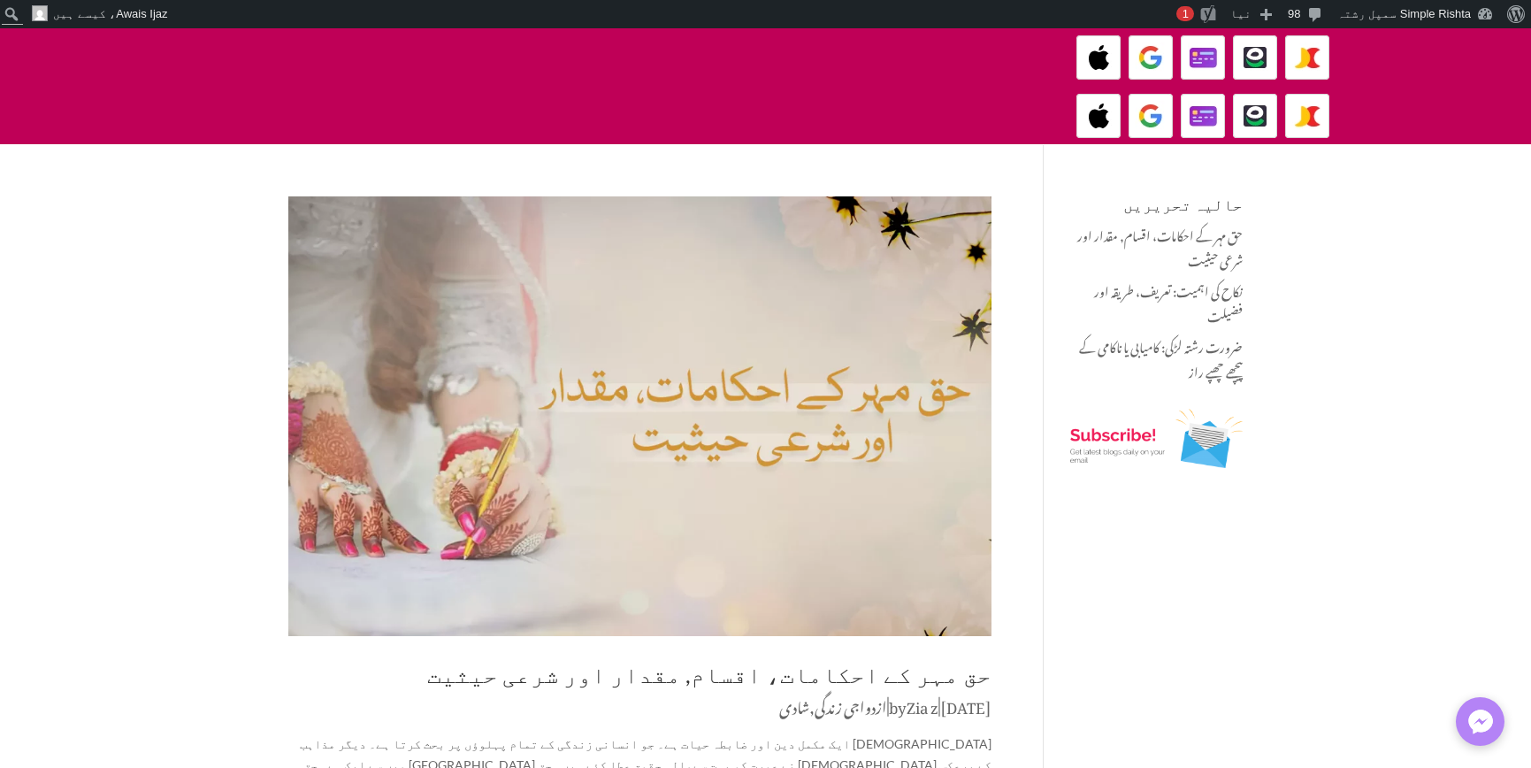 This screenshot has height=768, width=1531. Describe the element at coordinates (1185, 13) in the screenshot. I see `span: 1` at that location.